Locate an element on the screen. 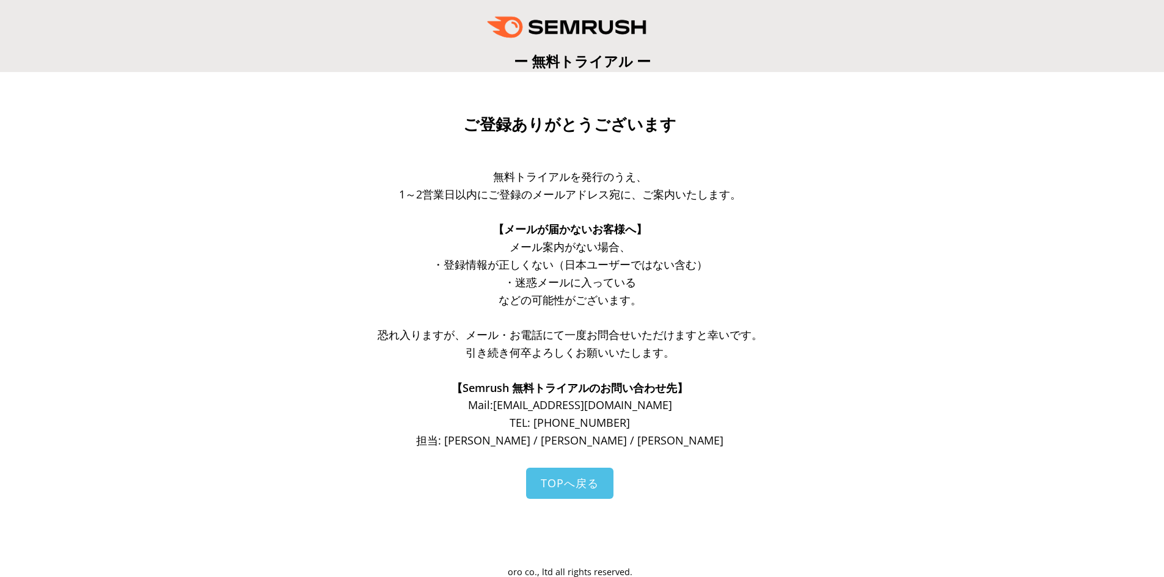 The width and height of the screenshot is (1164, 577). span: 引き続き何卒よろしくお願いいたします。 is located at coordinates (570, 352).